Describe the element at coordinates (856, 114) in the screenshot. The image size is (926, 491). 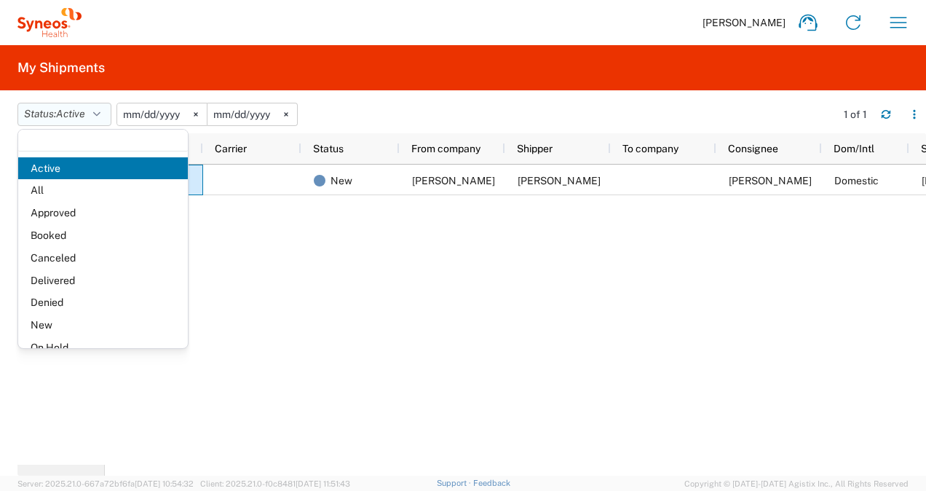
I see `div: 1 of 1` at that location.